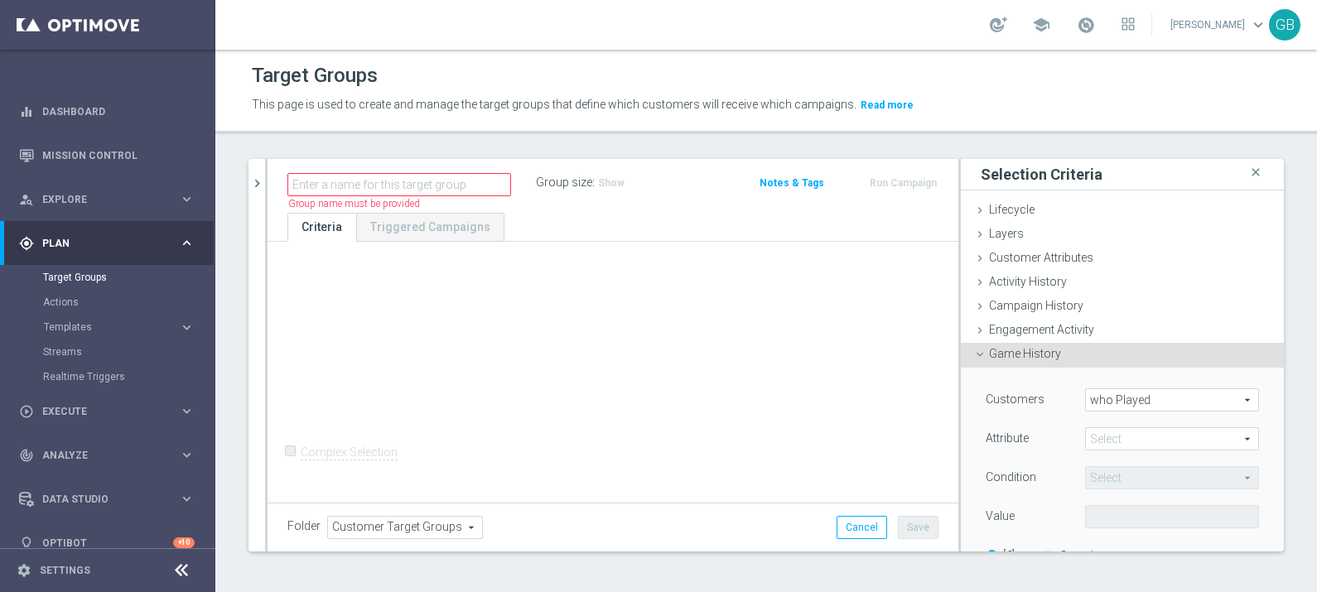 The height and width of the screenshot is (592, 1317). What do you see at coordinates (107, 499) in the screenshot?
I see `button: Data Studio keyboard_arrow_right` at bounding box center [107, 499].